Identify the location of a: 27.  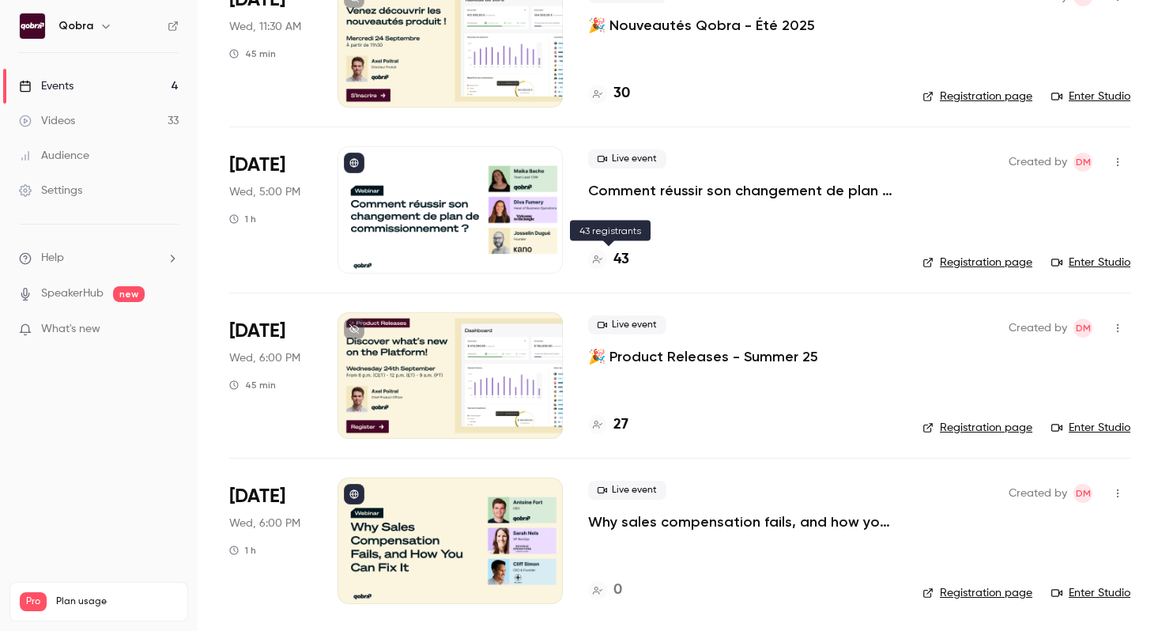
(608, 425).